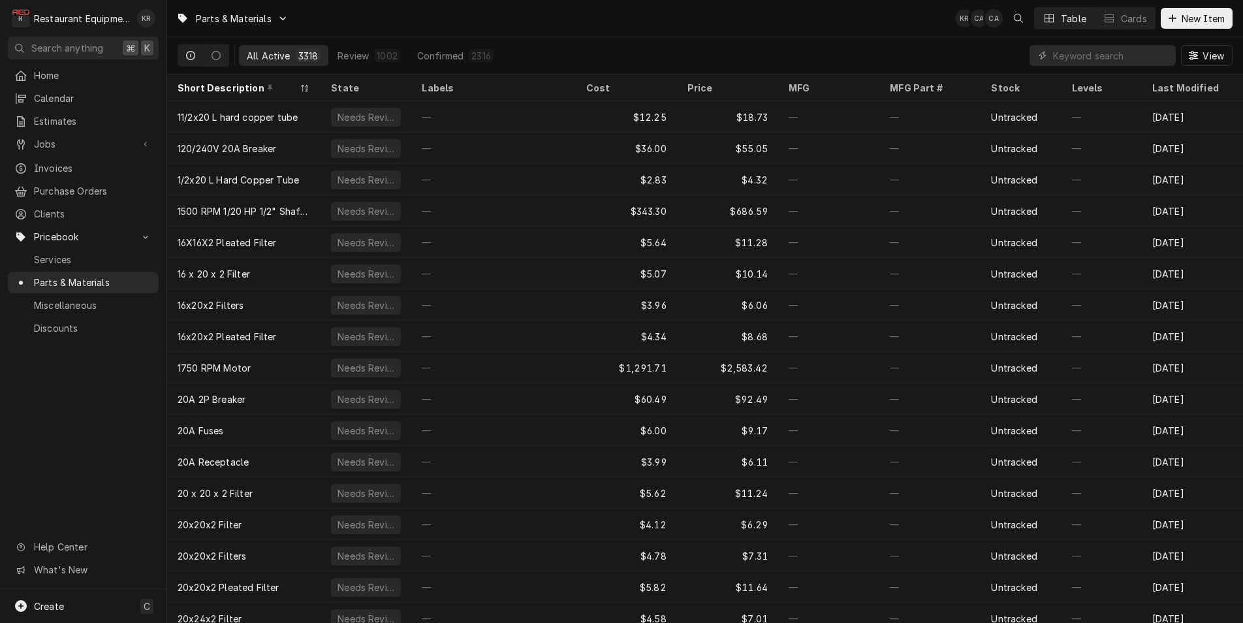 Image resolution: width=1243 pixels, height=623 pixels. What do you see at coordinates (626, 274) in the screenshot?
I see `div: $5.07` at bounding box center [626, 274].